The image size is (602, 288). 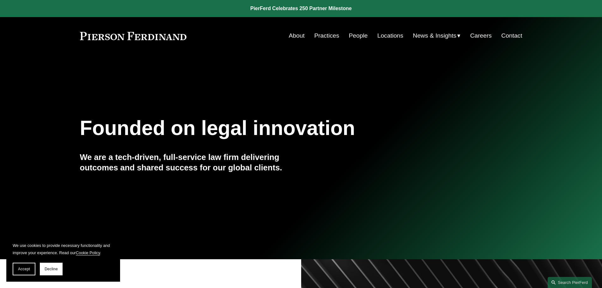 I want to click on p: We use cookies to provide necessary functionality and improve your experience. Read our ., so click(x=63, y=249).